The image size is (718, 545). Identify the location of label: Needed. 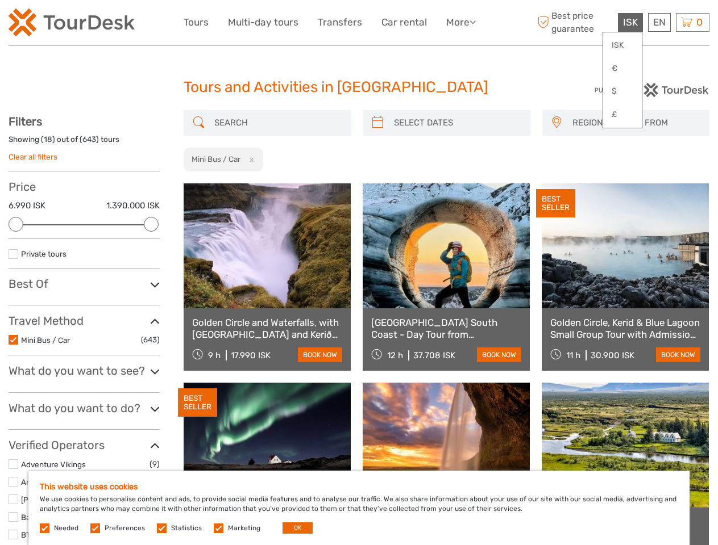
(66, 528).